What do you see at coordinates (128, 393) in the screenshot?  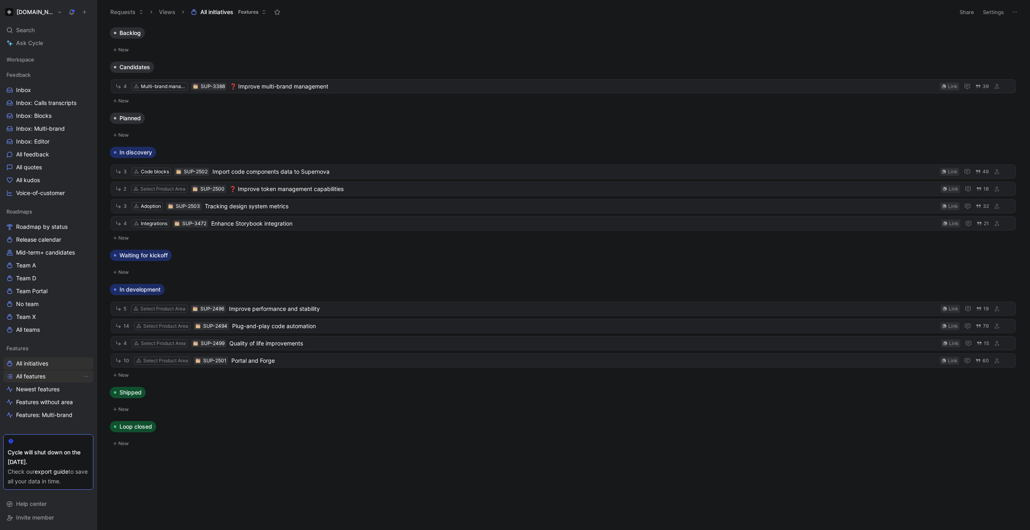 I see `button: Shipped` at bounding box center [128, 393].